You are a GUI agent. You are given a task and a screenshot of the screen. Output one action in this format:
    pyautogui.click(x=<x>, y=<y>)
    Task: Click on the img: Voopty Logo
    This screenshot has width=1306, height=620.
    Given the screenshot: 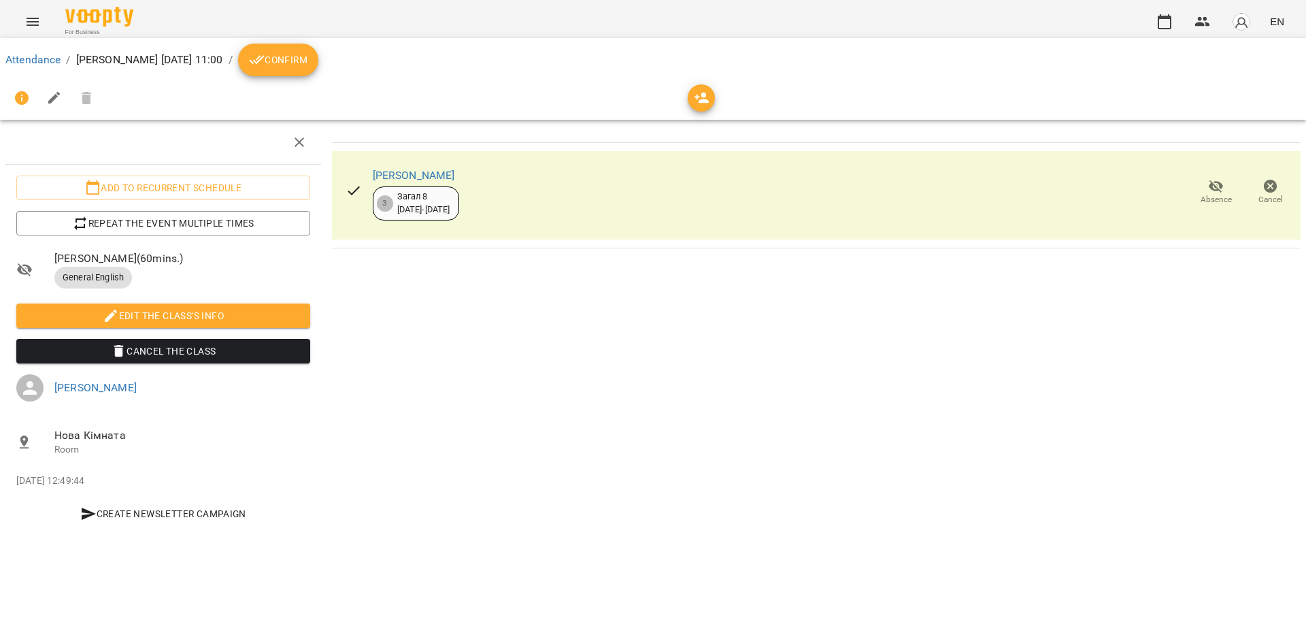 What is the action you would take?
    pyautogui.click(x=99, y=16)
    